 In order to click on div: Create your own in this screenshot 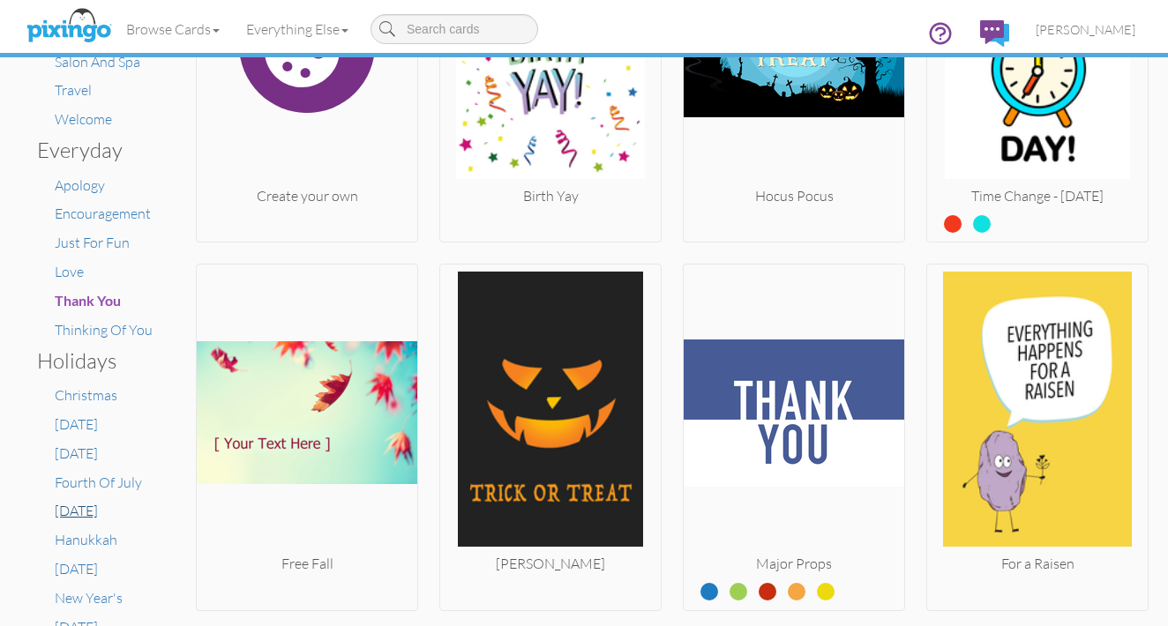, I will do `click(307, 196)`.